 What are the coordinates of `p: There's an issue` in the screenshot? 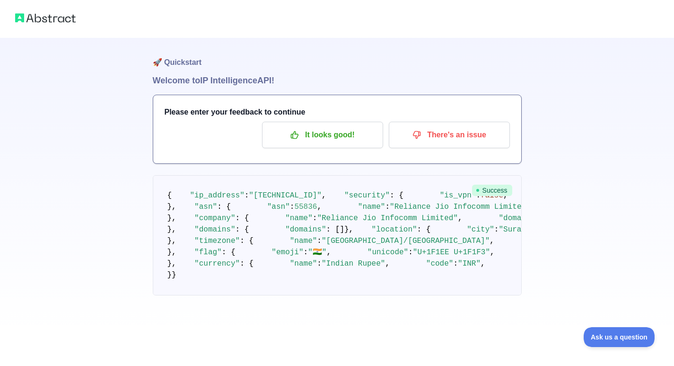 It's located at (449, 135).